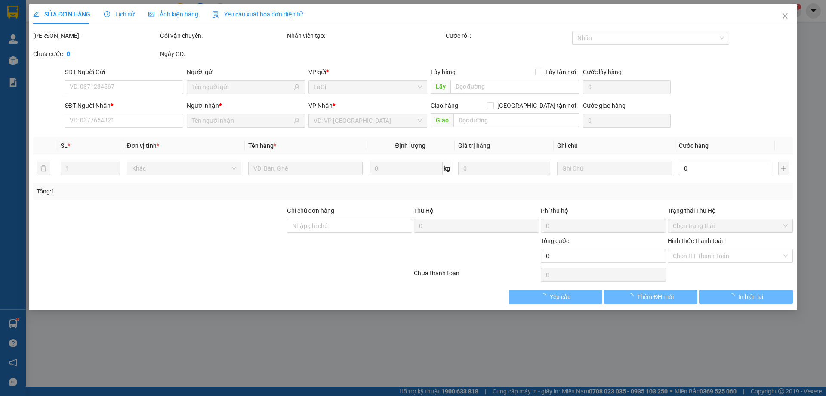 The height and width of the screenshot is (396, 826). I want to click on span: Thêm ĐH mới, so click(656, 297).